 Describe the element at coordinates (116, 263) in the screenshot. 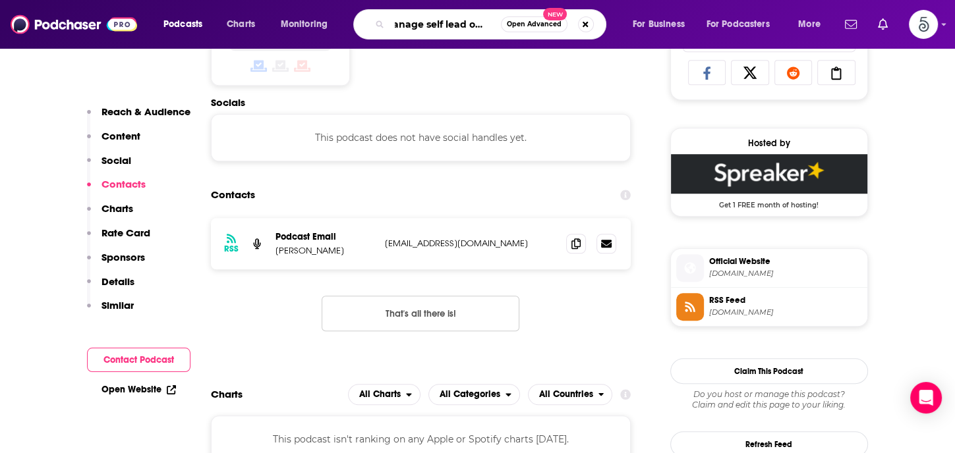

I see `button: Sponsors` at that location.